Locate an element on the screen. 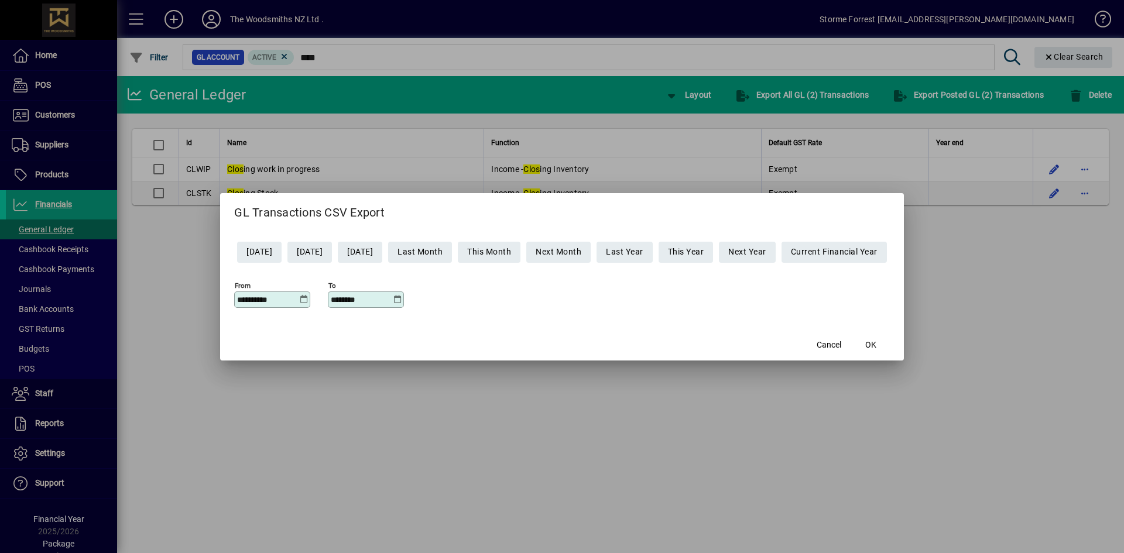 The height and width of the screenshot is (553, 1124). mat-label: To is located at coordinates (332, 285).